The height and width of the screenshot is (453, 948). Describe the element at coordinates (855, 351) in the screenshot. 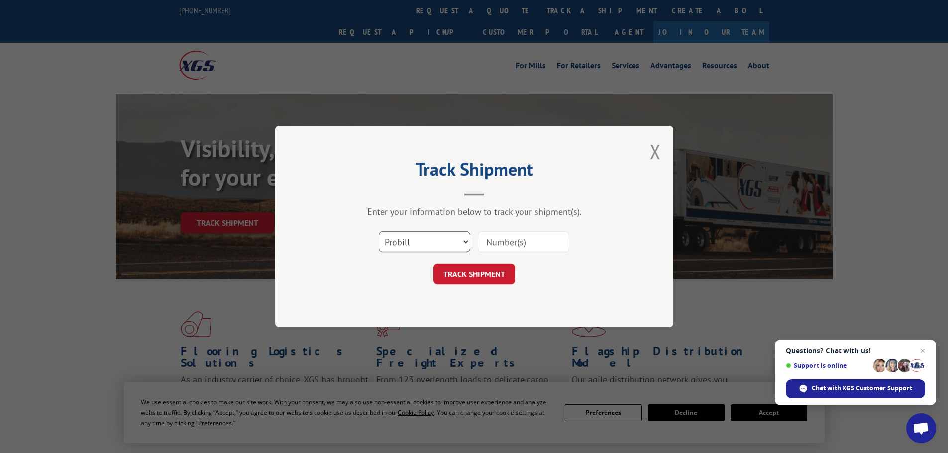

I see `span: Questions? Chat with us!` at that location.